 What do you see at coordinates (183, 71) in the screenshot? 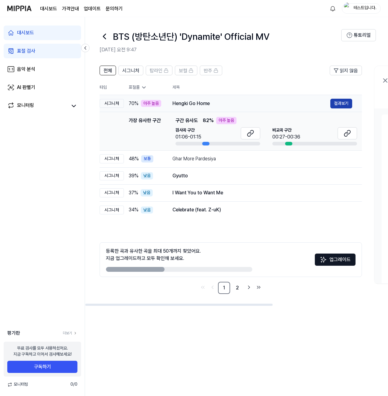
I see `span: 보컬` at bounding box center [183, 71].